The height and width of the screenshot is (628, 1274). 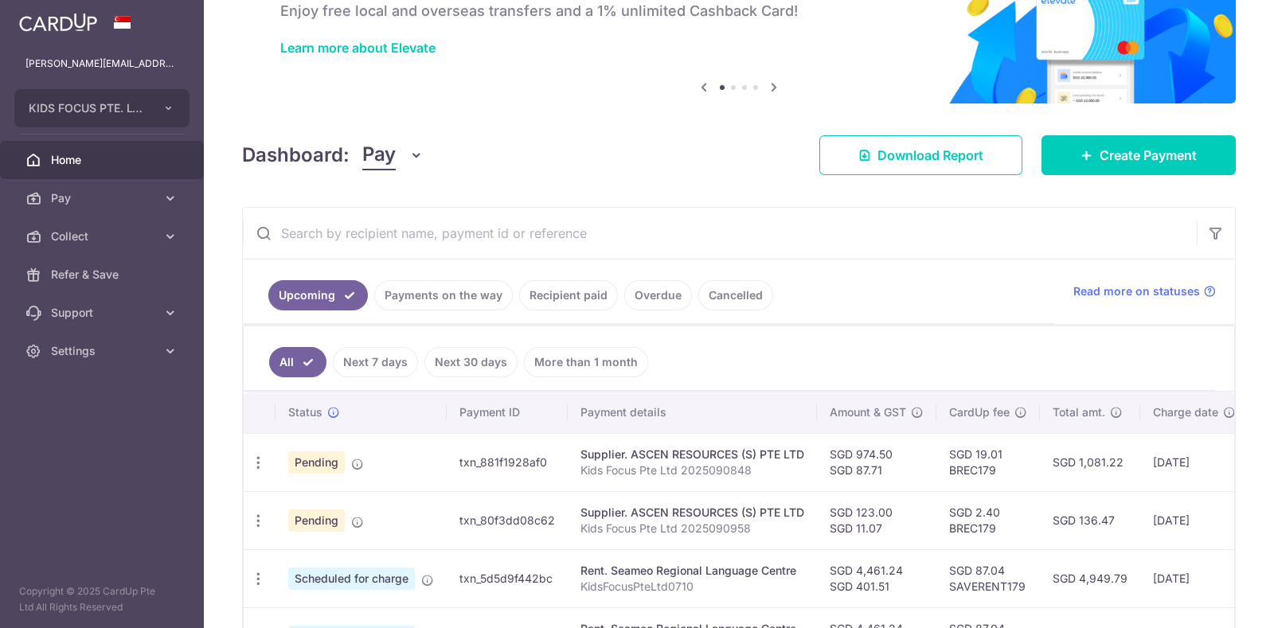 What do you see at coordinates (103, 236) in the screenshot?
I see `span: Collect` at bounding box center [103, 236].